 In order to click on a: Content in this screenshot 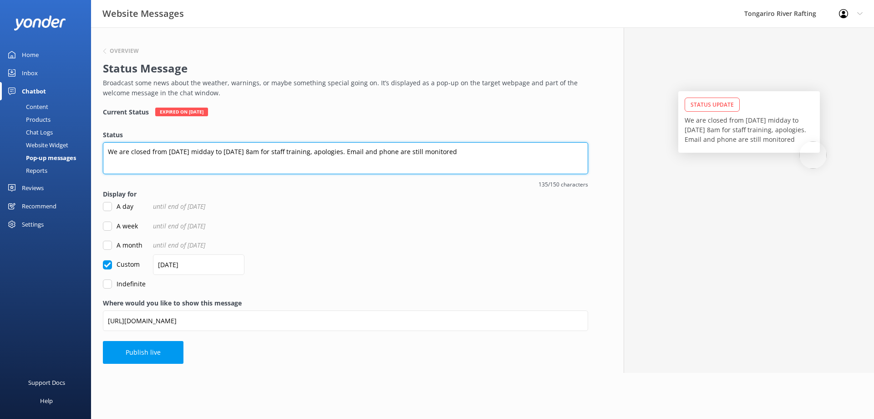, I will do `click(48, 107)`.